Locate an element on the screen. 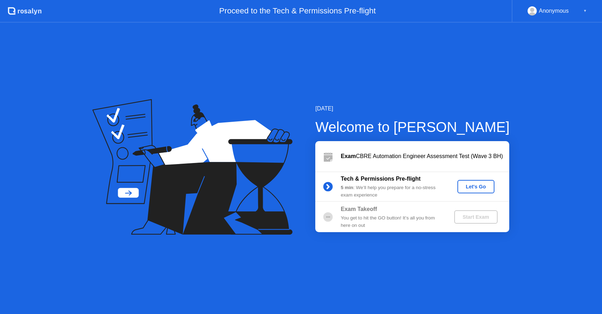 This screenshot has width=602, height=314. div: : We’ll help you prepare for a no-stress exam experience is located at coordinates (392, 191).